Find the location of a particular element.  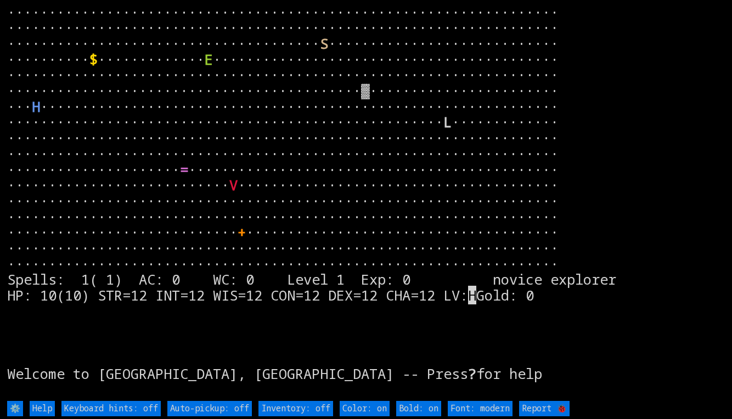

font: L is located at coordinates (447, 122).